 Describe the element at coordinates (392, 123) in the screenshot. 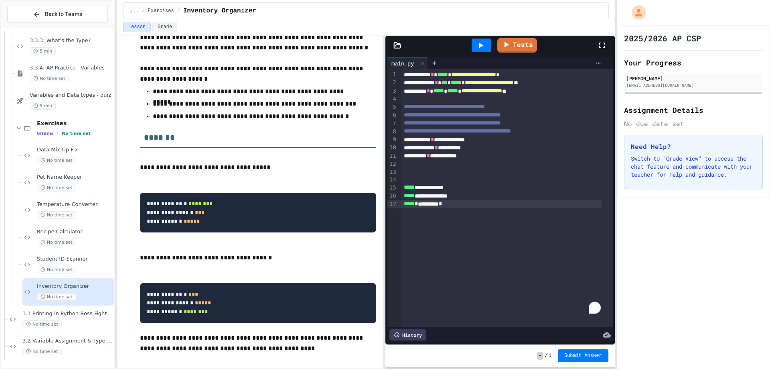

I see `div: 7` at that location.